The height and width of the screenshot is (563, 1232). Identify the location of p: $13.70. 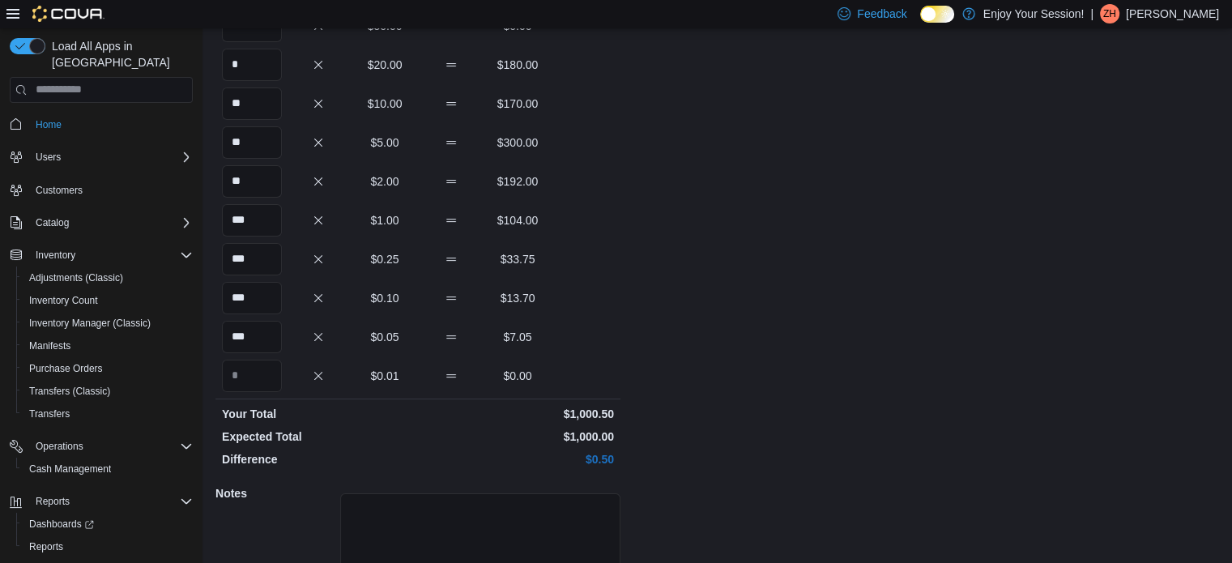
(518, 298).